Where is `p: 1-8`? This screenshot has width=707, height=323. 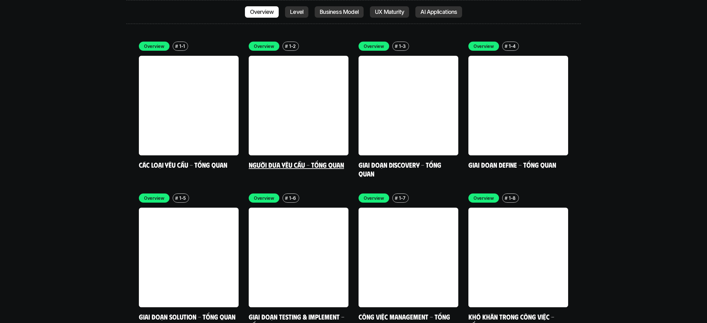 p: 1-8 is located at coordinates (512, 198).